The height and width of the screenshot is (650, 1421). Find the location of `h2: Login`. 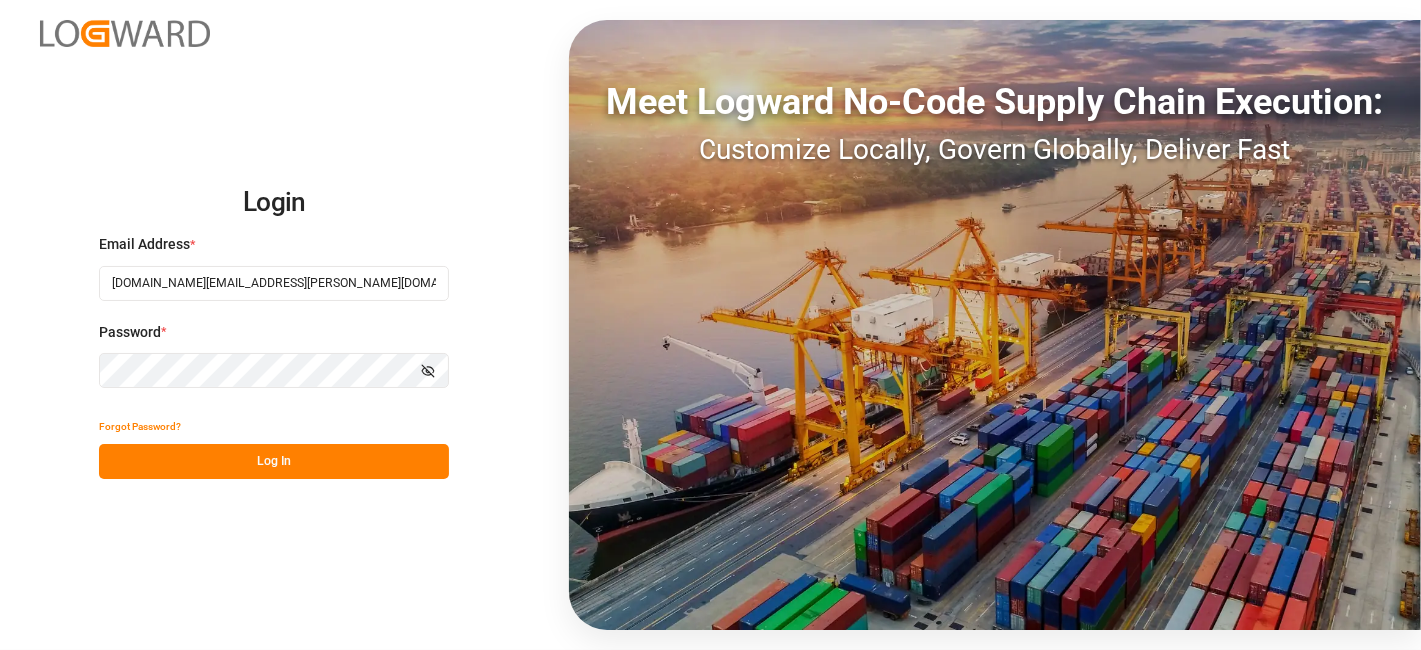

h2: Login is located at coordinates (274, 203).